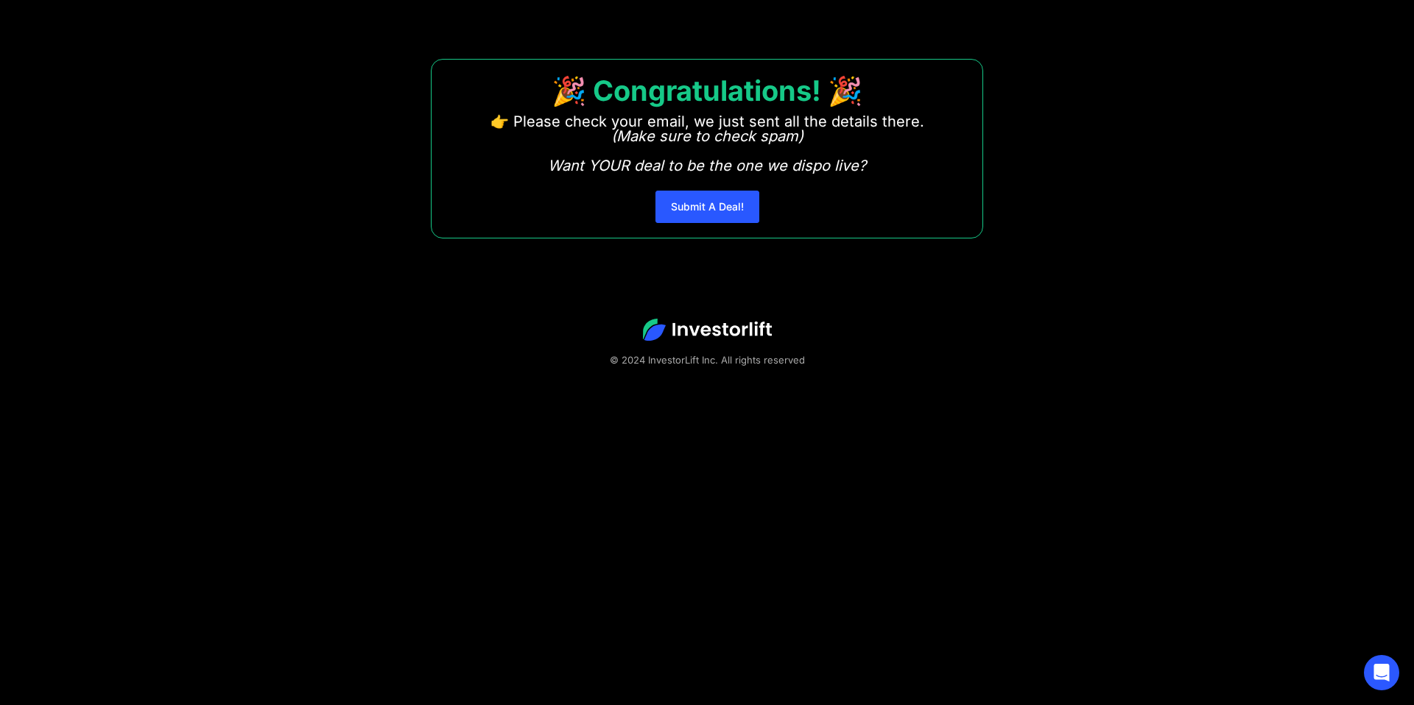  Describe the element at coordinates (707, 360) in the screenshot. I see `div: © 2024 InvestorLift Inc. All rights reserved` at that location.